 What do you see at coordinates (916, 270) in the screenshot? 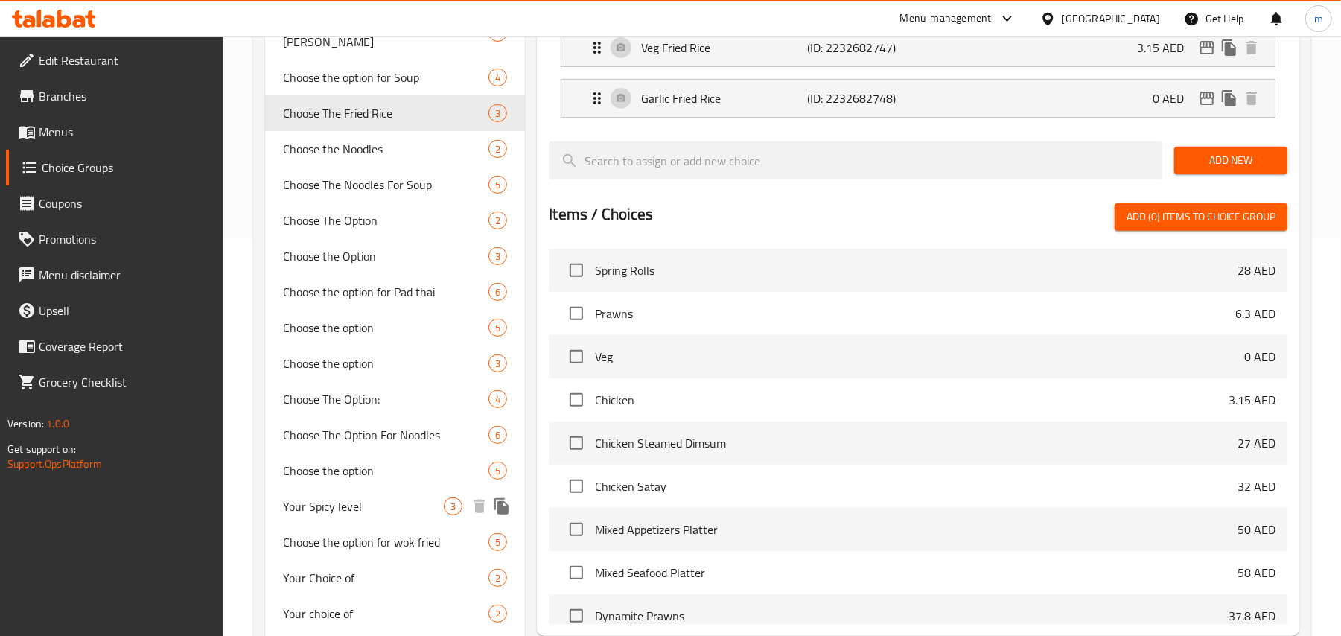
I see `span: Spring Rolls` at bounding box center [916, 270].